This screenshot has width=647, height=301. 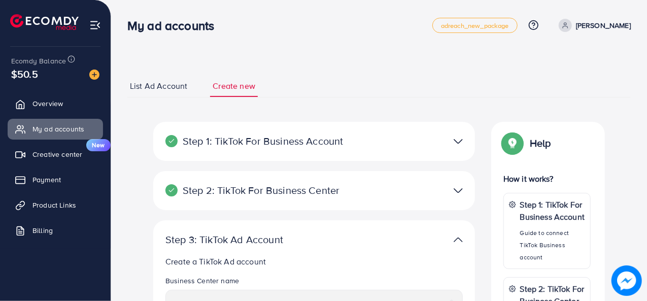 I want to click on p: Step 2: TikTok For Business Center, so click(x=262, y=190).